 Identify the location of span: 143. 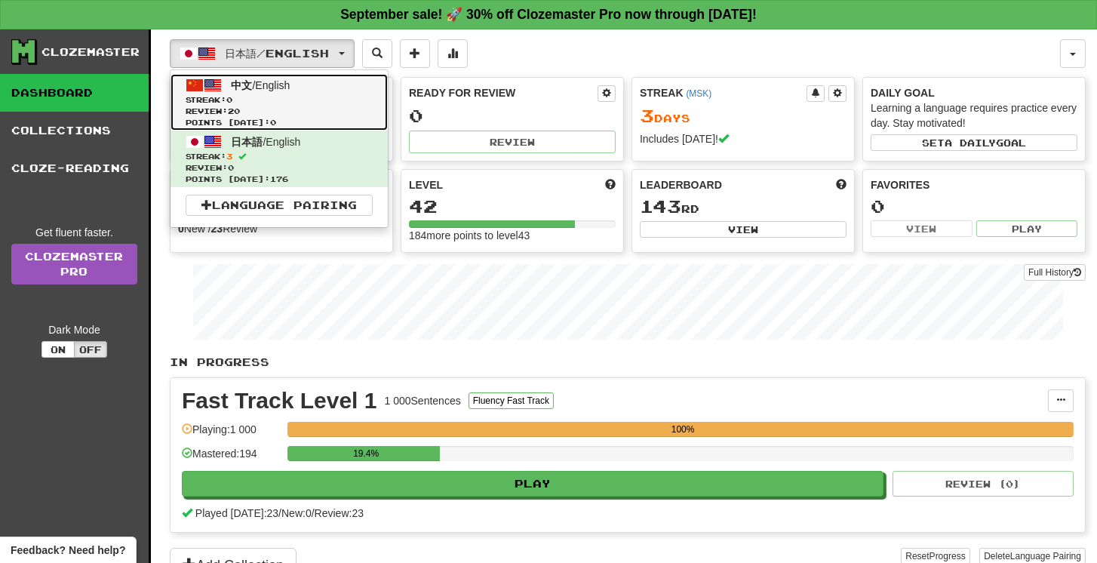
(660, 206).